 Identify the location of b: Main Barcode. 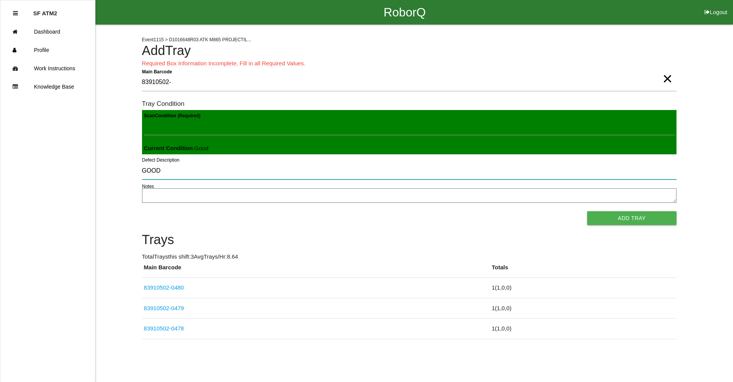
(157, 71).